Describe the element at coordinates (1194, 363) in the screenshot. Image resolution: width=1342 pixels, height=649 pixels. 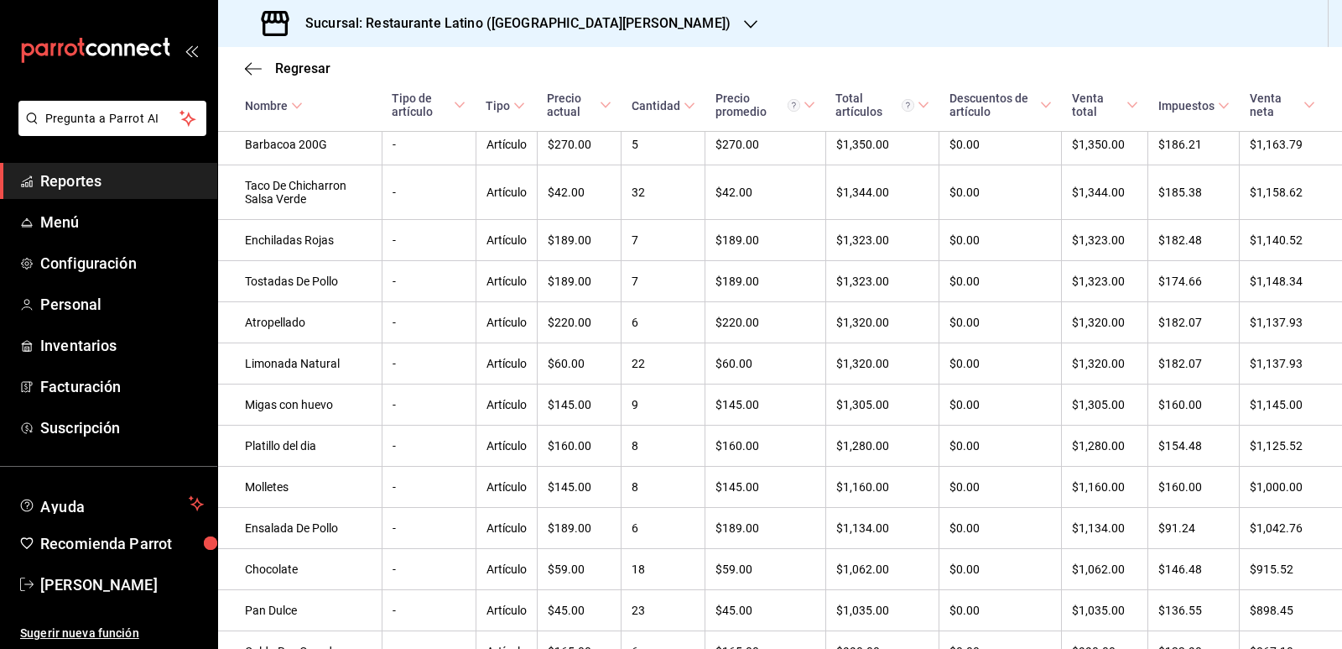
I see `td: $182.07` at that location.